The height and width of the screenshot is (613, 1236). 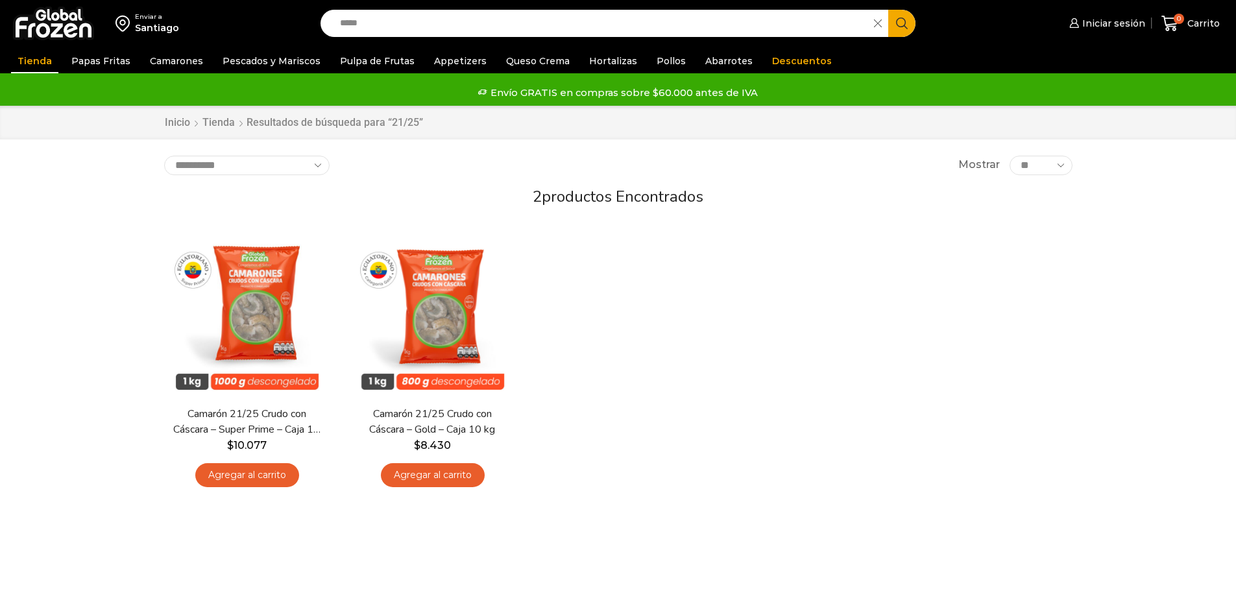 What do you see at coordinates (979, 165) in the screenshot?
I see `span: Mostrar` at bounding box center [979, 165].